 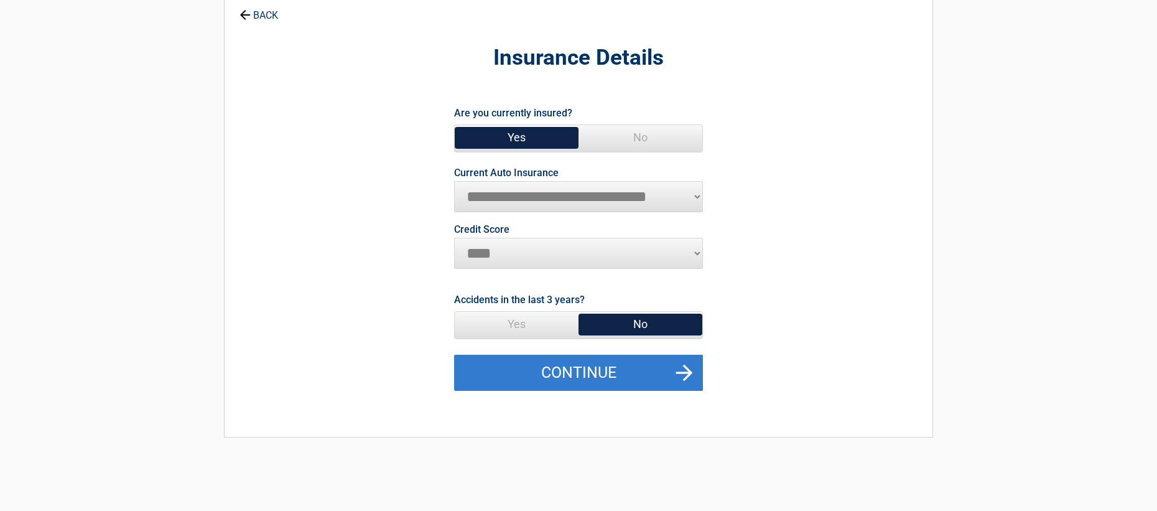 I want to click on label: Credit Score, so click(x=482, y=230).